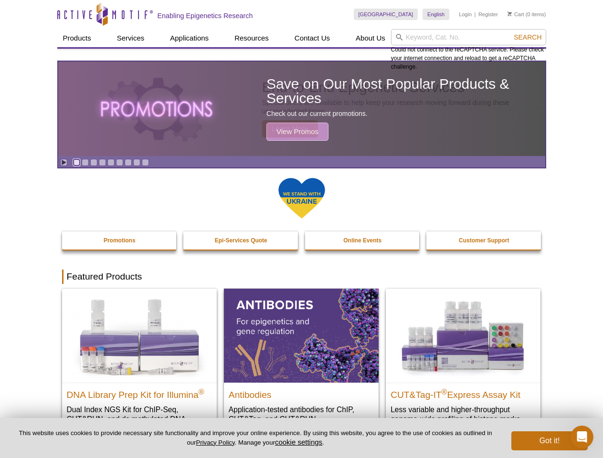 This screenshot has width=603, height=458. What do you see at coordinates (136, 162) in the screenshot?
I see `a: Go to slide 8` at bounding box center [136, 162].